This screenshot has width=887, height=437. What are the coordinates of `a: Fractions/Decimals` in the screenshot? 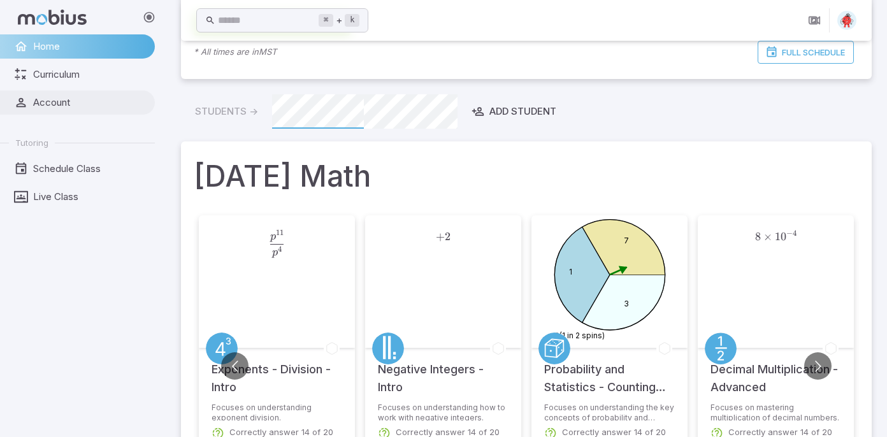 It's located at (721, 349).